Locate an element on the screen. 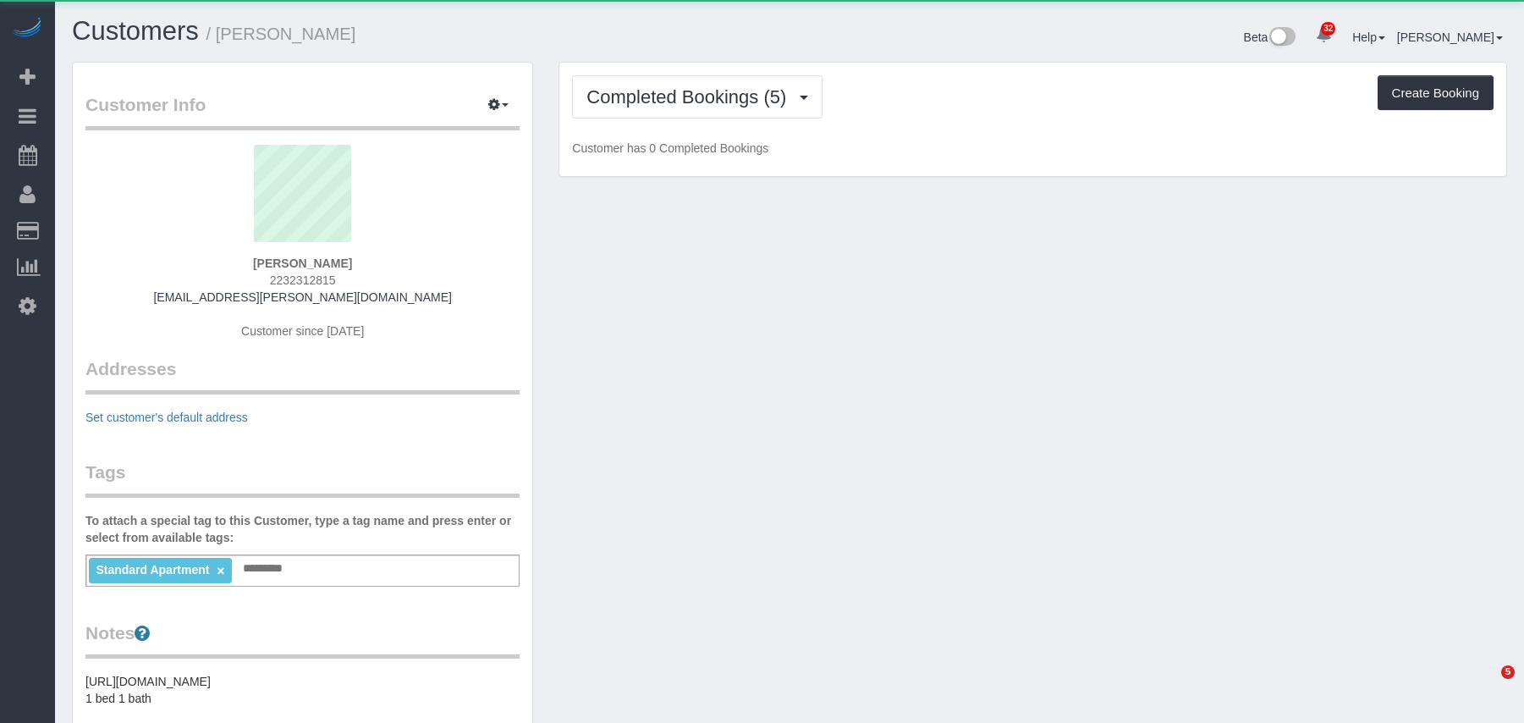  a: Set customer's default address is located at coordinates (167, 417).